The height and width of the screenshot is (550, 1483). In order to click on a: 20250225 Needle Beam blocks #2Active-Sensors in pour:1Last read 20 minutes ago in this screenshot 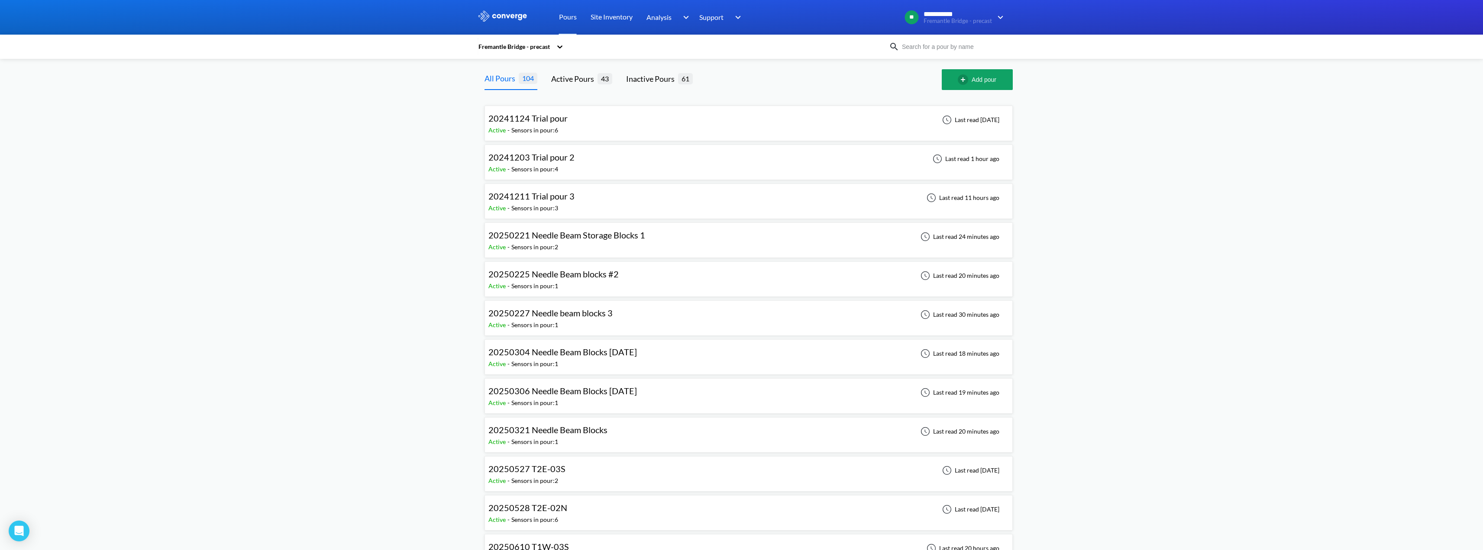, I will do `click(749, 275)`.